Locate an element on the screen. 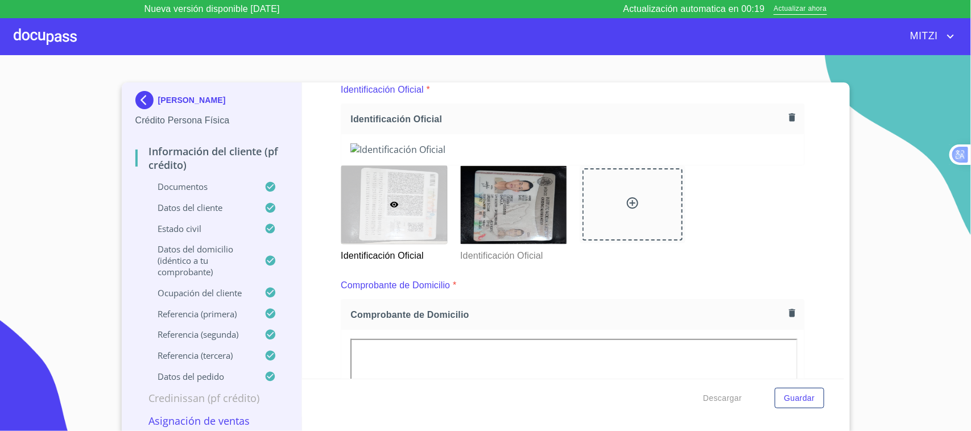  p: Crédito Persona Física is located at coordinates (212, 121).